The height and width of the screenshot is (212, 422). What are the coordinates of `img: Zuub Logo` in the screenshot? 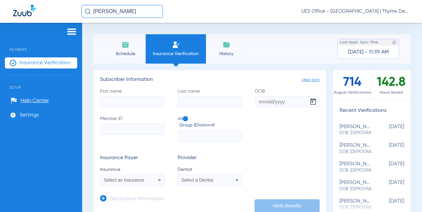 It's located at (24, 10).